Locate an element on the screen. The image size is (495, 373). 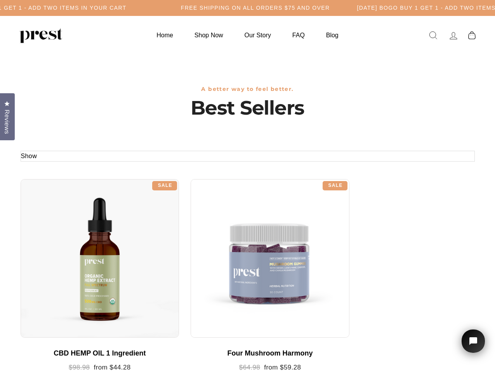
div: from $59.28 is located at coordinates (270, 368).